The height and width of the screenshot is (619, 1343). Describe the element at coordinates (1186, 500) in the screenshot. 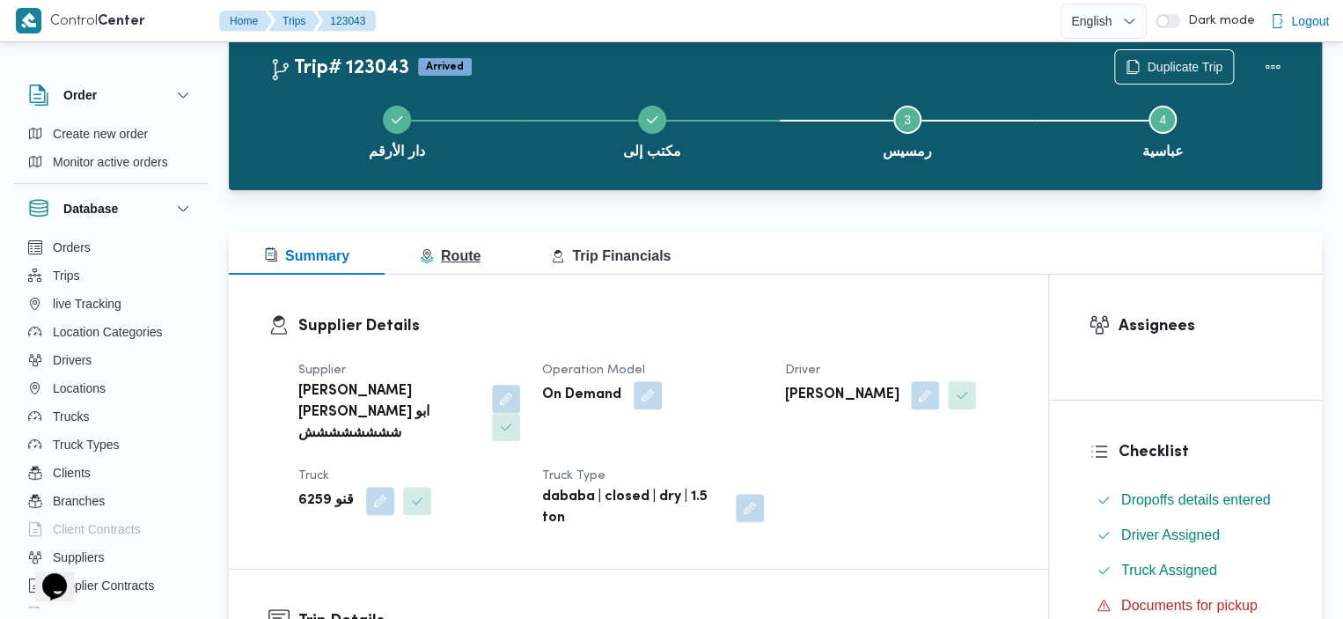

I see `button: Dropoffs details entered` at that location.